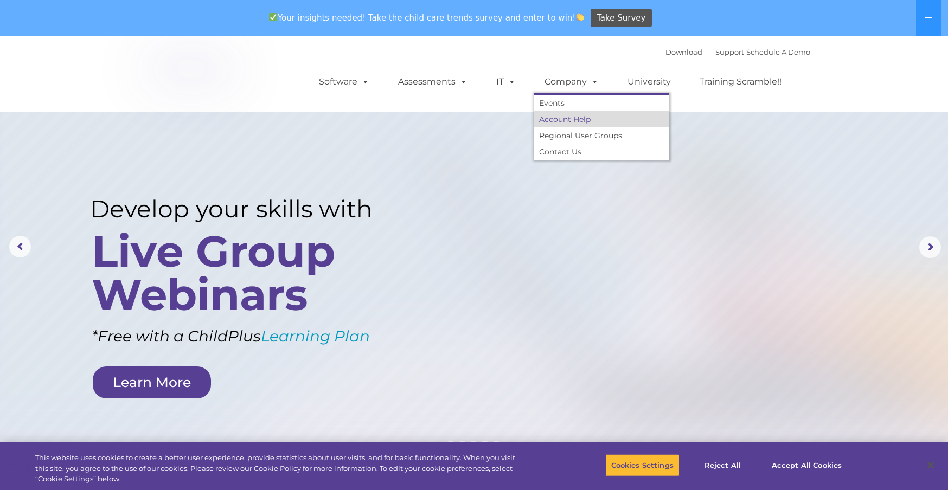  I want to click on rs-layer: Live Group Webinars, so click(246, 273).